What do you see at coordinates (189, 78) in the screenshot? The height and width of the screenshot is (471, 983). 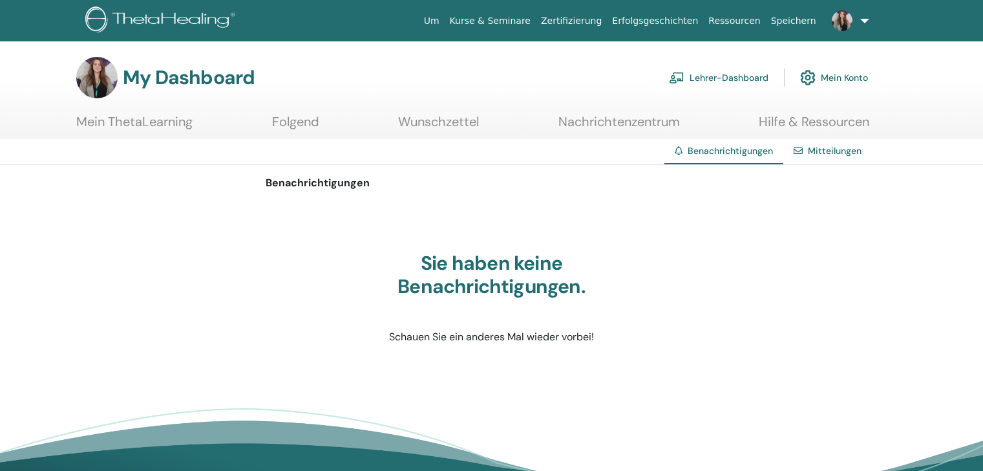 I see `h3: My Dashboard` at bounding box center [189, 78].